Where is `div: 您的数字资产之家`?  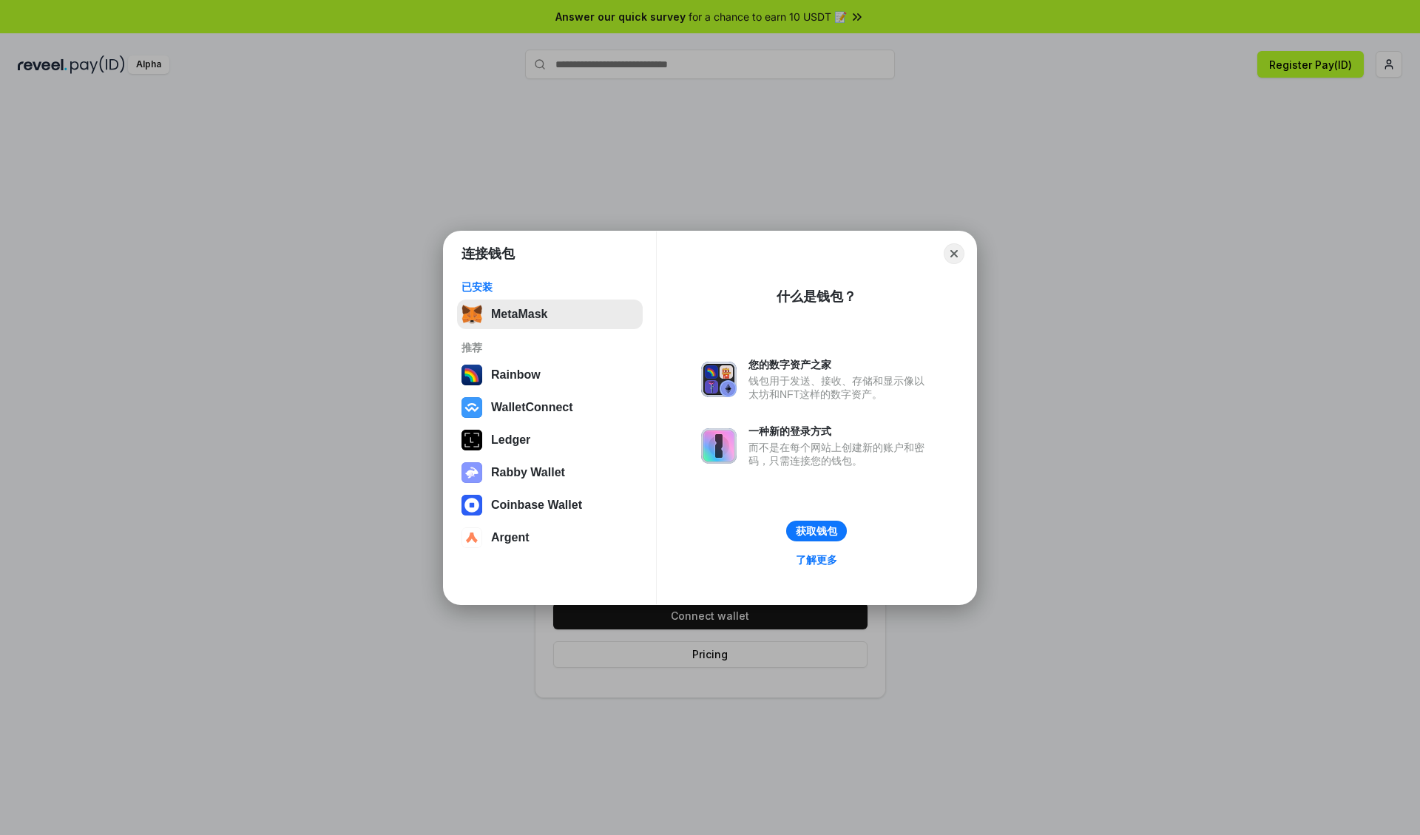 div: 您的数字资产之家 is located at coordinates (840, 365).